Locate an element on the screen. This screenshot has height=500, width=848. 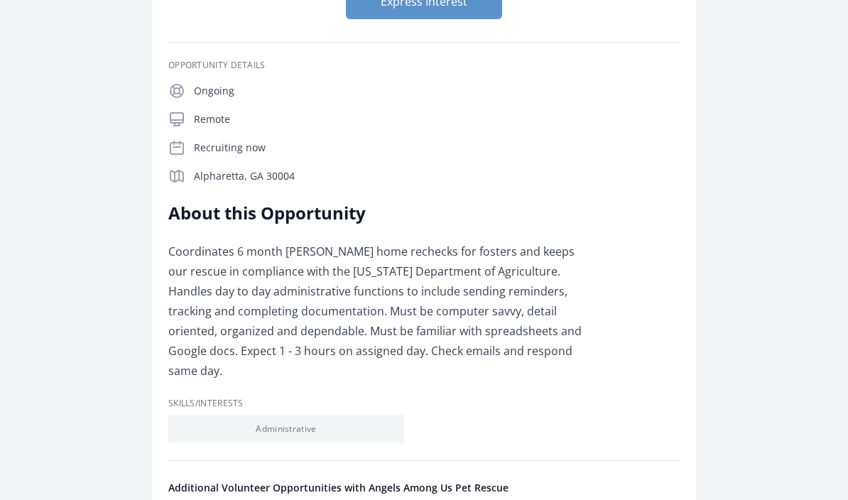
h3: Opportunity Details is located at coordinates (424, 65).